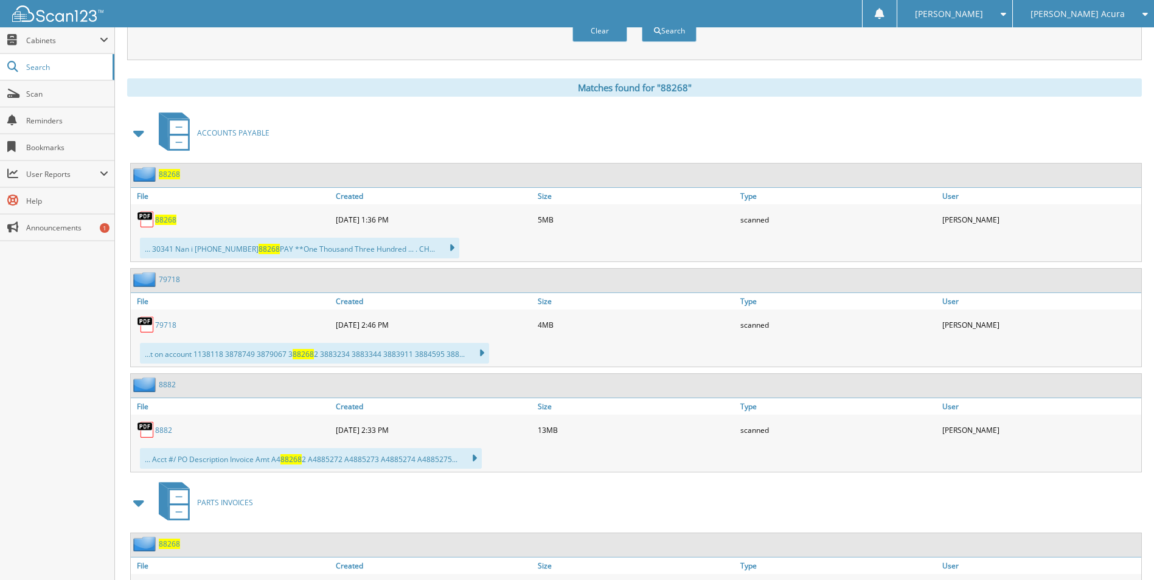  I want to click on div: ...t on account 1138118 3878749 3879067 3 2 3883234 3883344 3883911 3884595 388..., so click(315, 353).